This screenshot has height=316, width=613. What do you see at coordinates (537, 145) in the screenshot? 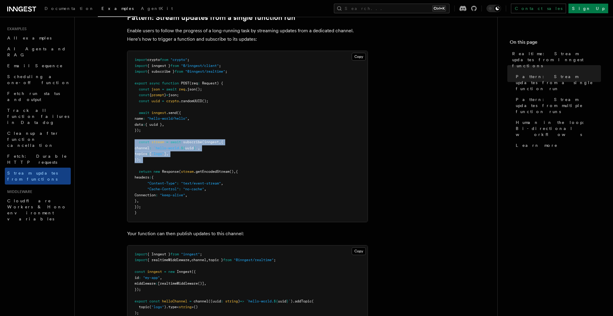
I see `span: Learn more` at bounding box center [537, 145].